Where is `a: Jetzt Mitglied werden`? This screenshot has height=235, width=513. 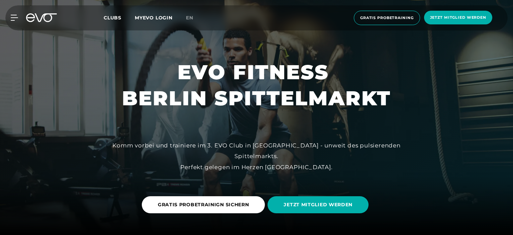 a: Jetzt Mitglied werden is located at coordinates (458, 18).